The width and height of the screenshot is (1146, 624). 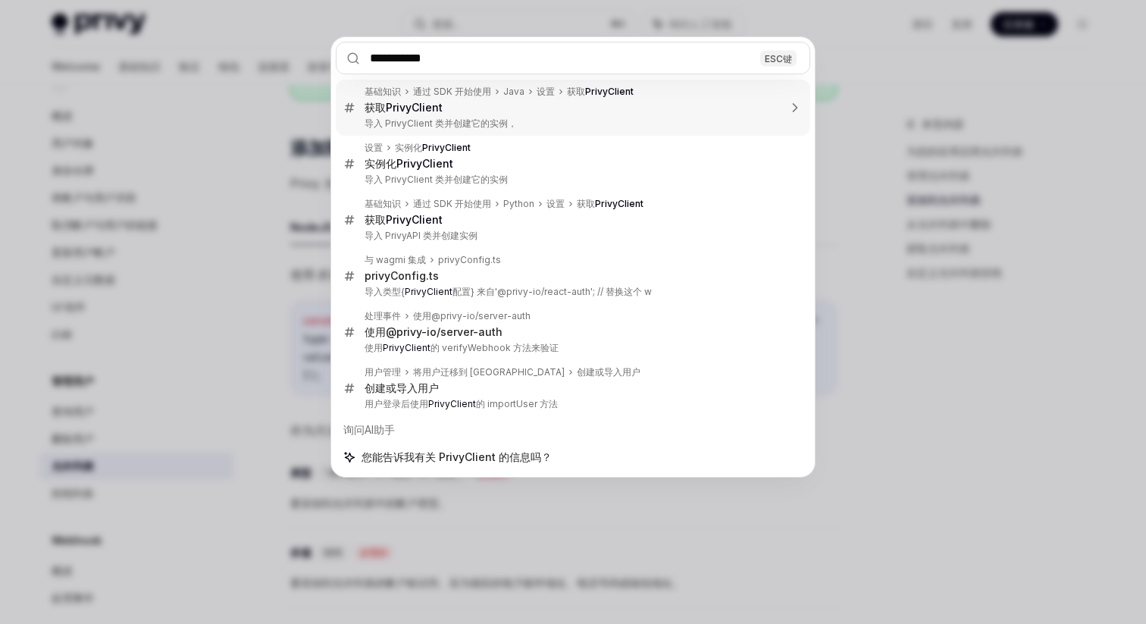 I want to click on font: 导入 PrivyClient 类并创建它的实例，, so click(x=440, y=123).